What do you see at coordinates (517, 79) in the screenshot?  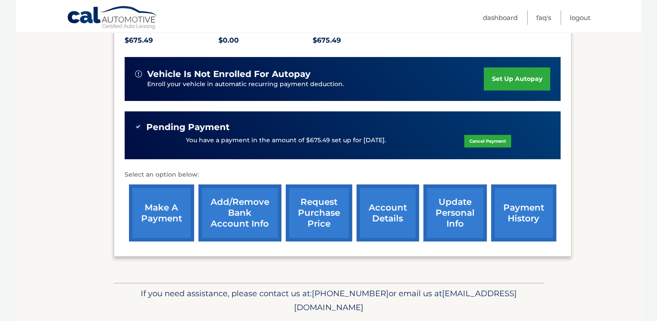 I see `a: set up autopay` at bounding box center [517, 79].